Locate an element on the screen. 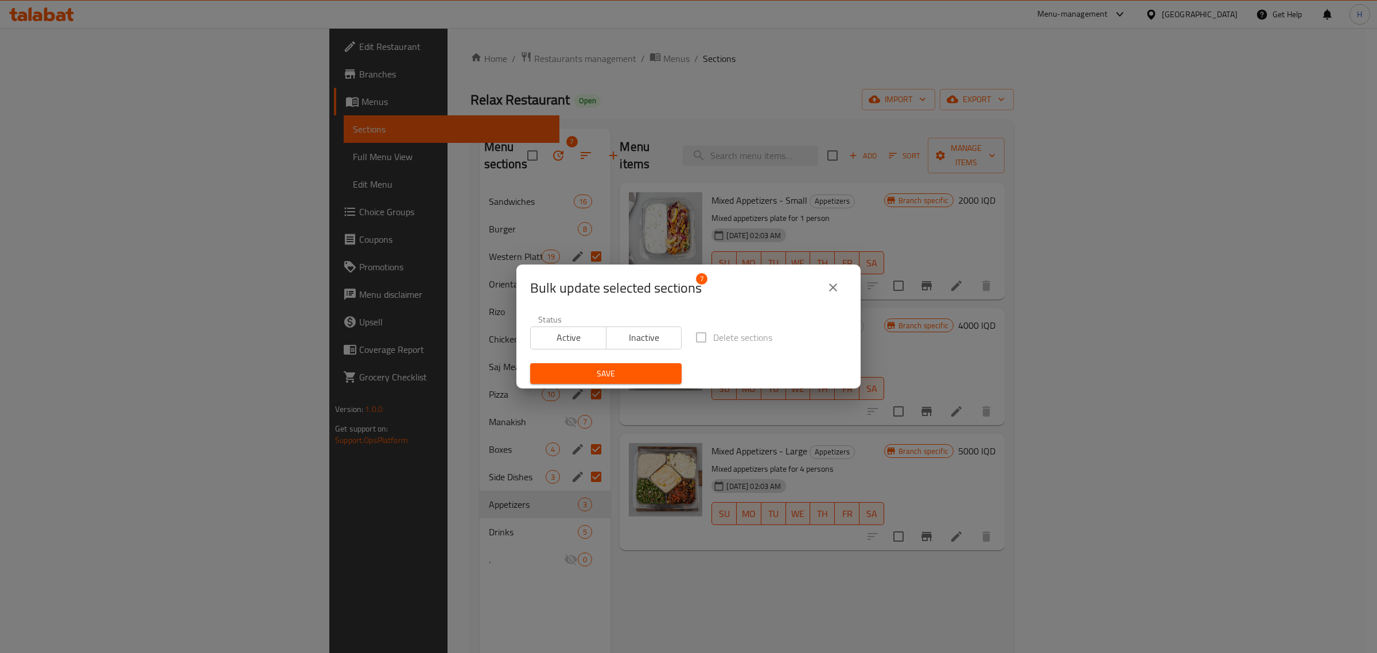 The width and height of the screenshot is (1377, 653). button: close is located at coordinates (833, 287).